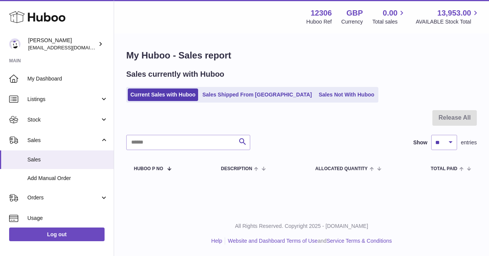 The width and height of the screenshot is (489, 256). I want to click on span: Orders, so click(64, 198).